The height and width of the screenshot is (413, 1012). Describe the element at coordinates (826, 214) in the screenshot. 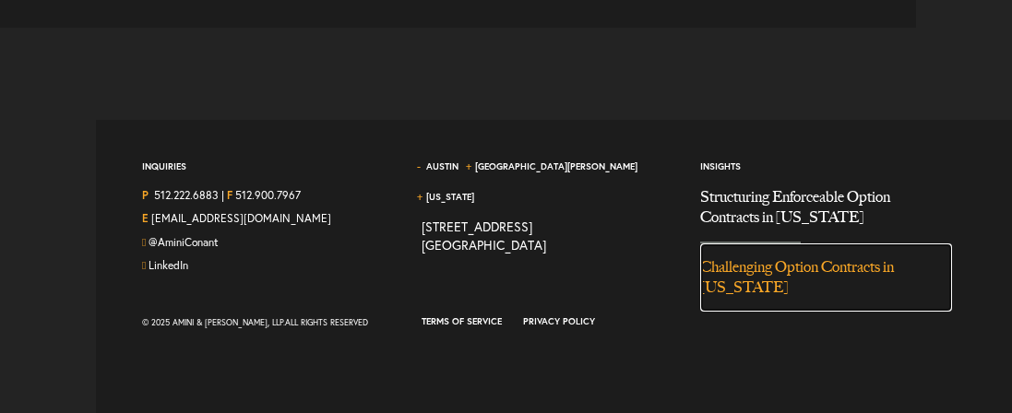

I see `a: Structuring Enforceable Option Contracts in Texas` at that location.